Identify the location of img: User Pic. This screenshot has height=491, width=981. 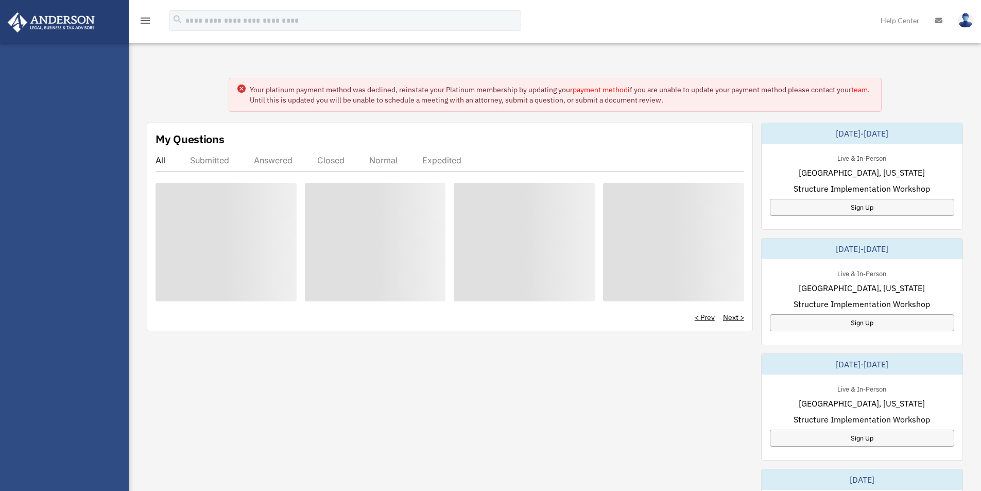
(965, 20).